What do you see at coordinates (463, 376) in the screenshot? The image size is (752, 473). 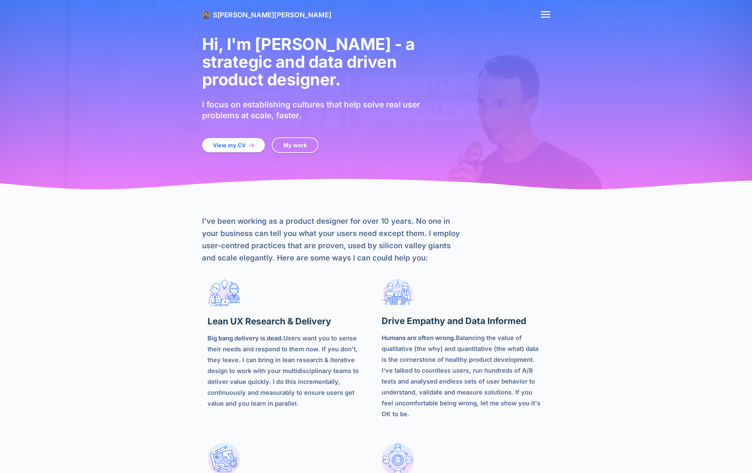 I see `p: Balancing the value of qualitative (the why) and quantitative (the what) data is the cornerstone ...` at bounding box center [463, 376].